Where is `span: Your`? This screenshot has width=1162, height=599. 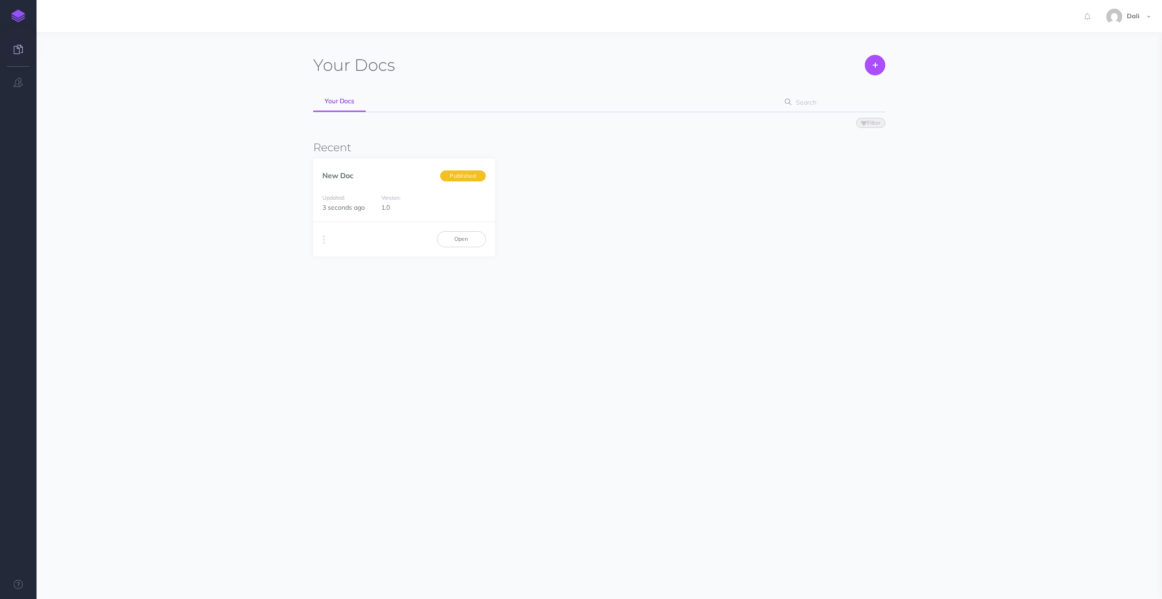 span: Your is located at coordinates (331, 65).